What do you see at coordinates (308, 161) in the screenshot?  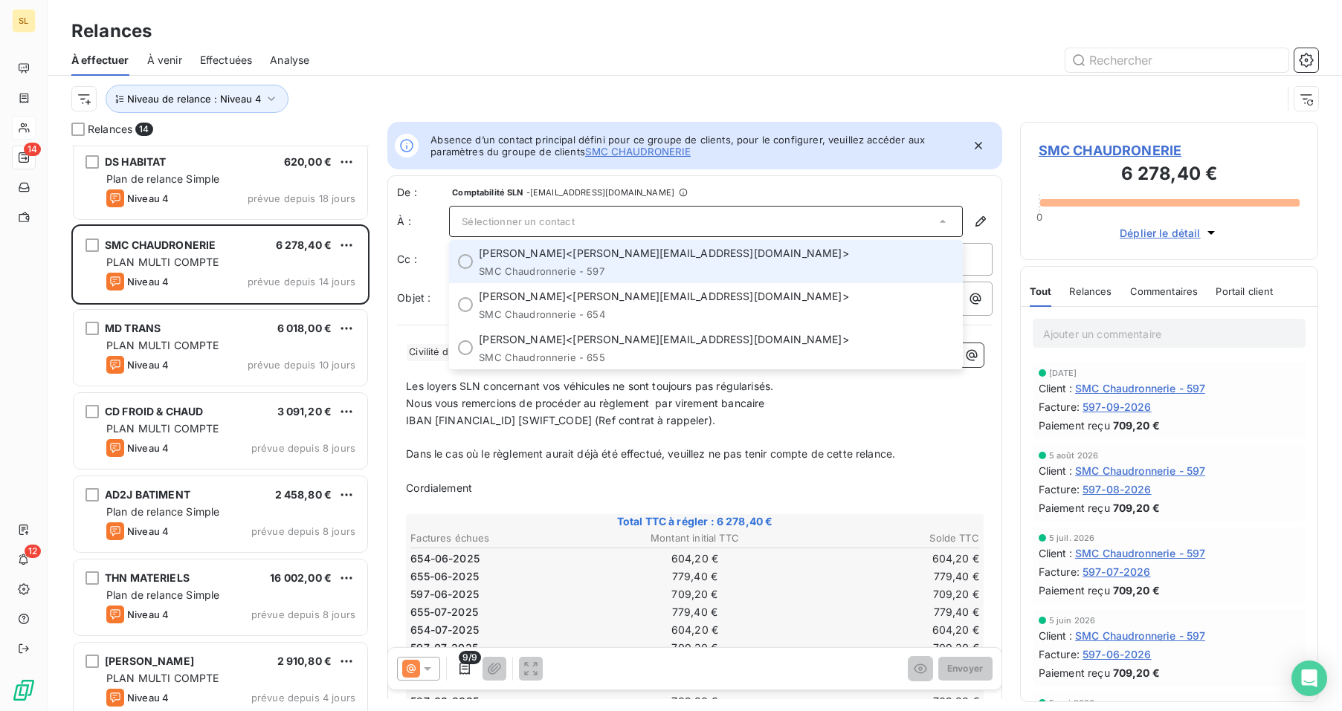 I see `span: 620,00 €` at bounding box center [308, 161].